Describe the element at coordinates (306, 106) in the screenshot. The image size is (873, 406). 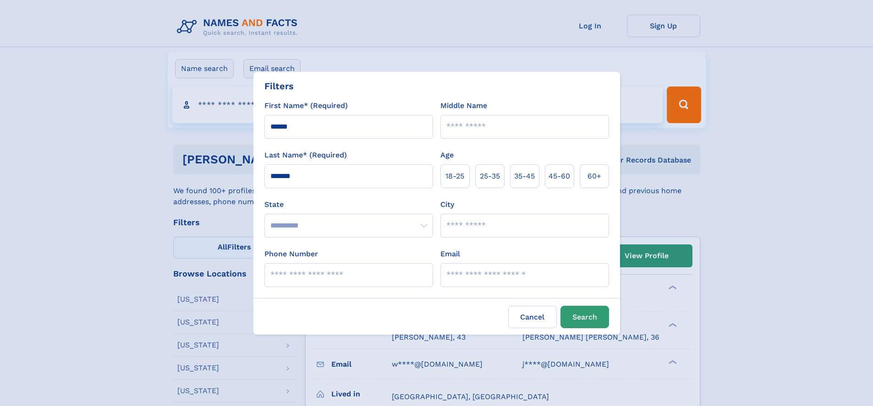
I see `label: First Name* (Required)` at that location.